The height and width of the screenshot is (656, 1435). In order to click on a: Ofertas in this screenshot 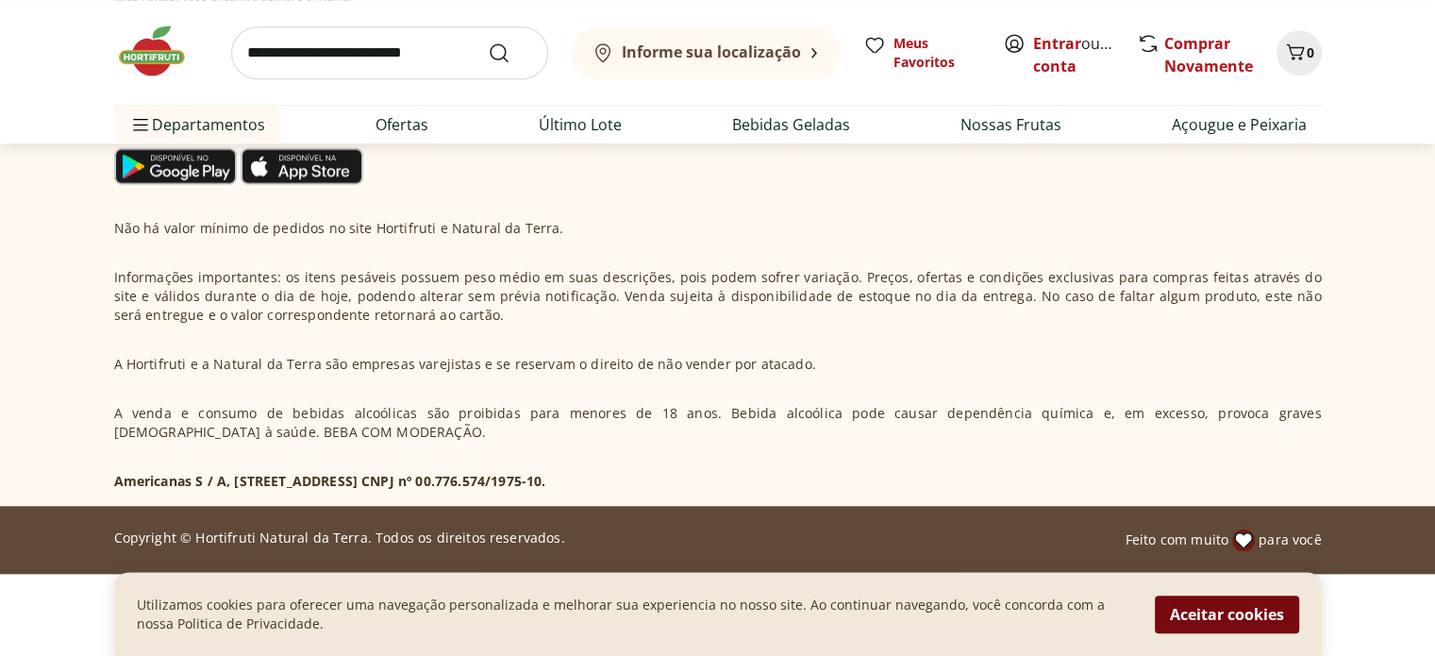, I will do `click(402, 125)`.